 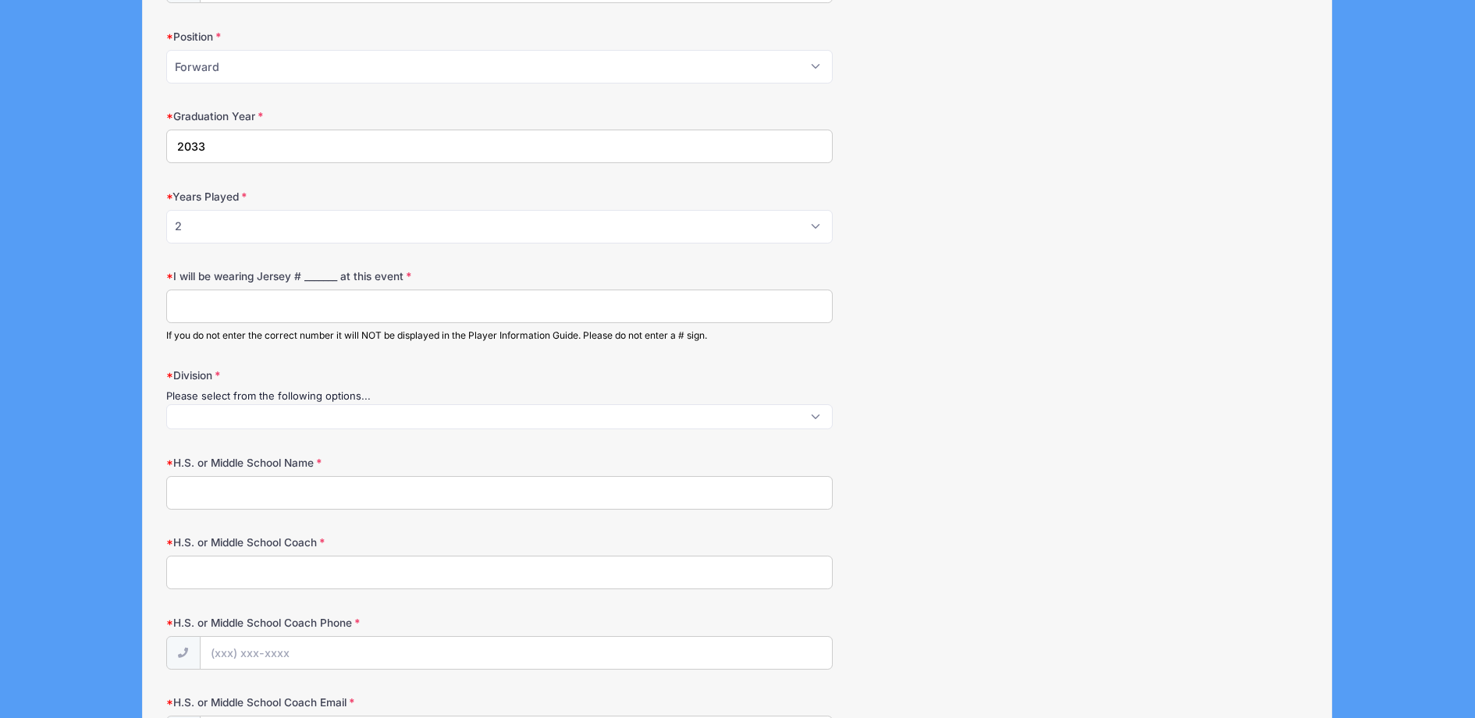 I want to click on input: (xxx) xxx-xxxx, so click(x=516, y=652).